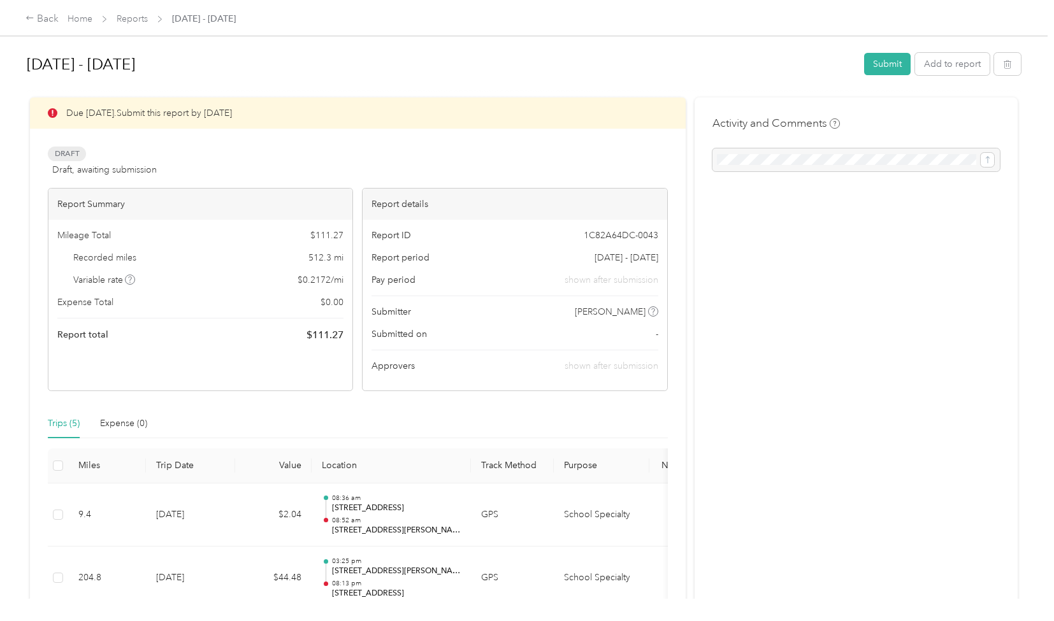  What do you see at coordinates (396, 584) in the screenshot?
I see `p: 08:13 pm` at bounding box center [396, 584].